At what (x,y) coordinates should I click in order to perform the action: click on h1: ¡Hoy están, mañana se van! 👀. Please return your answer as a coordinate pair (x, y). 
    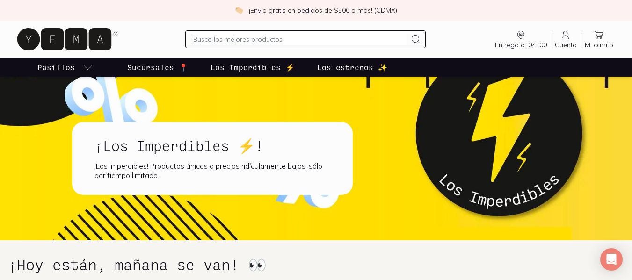
    Looking at the image, I should click on (316, 264).